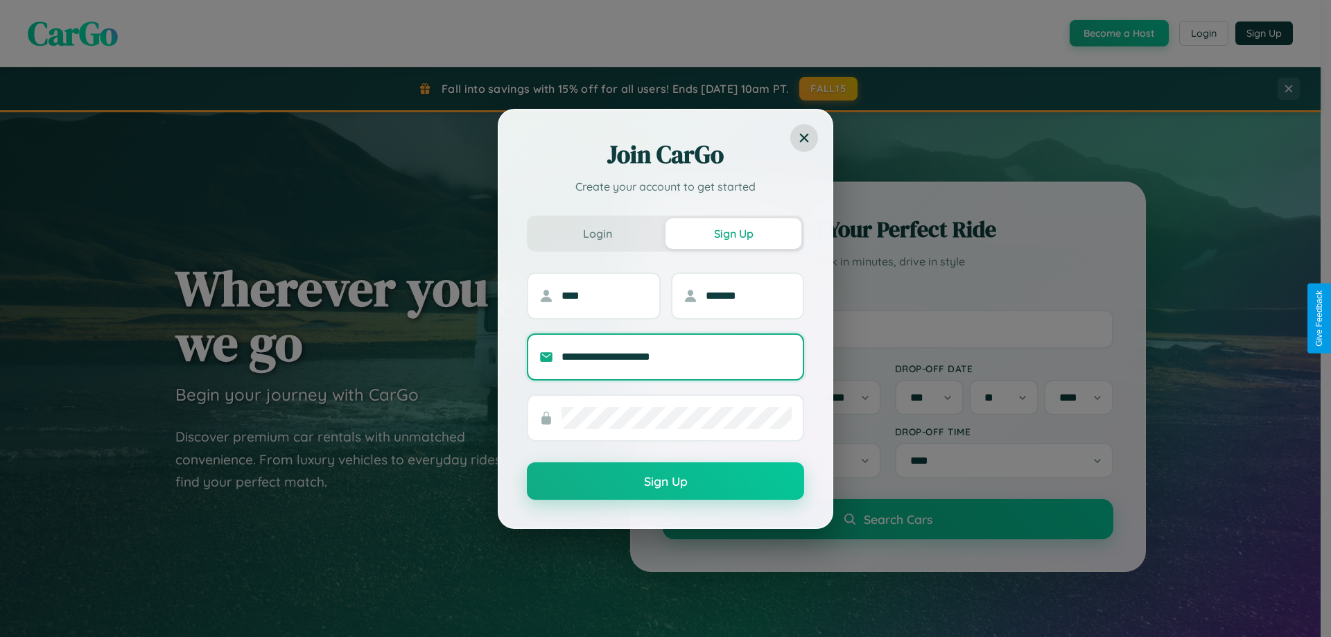  I want to click on h2: Join CarGo, so click(666, 155).